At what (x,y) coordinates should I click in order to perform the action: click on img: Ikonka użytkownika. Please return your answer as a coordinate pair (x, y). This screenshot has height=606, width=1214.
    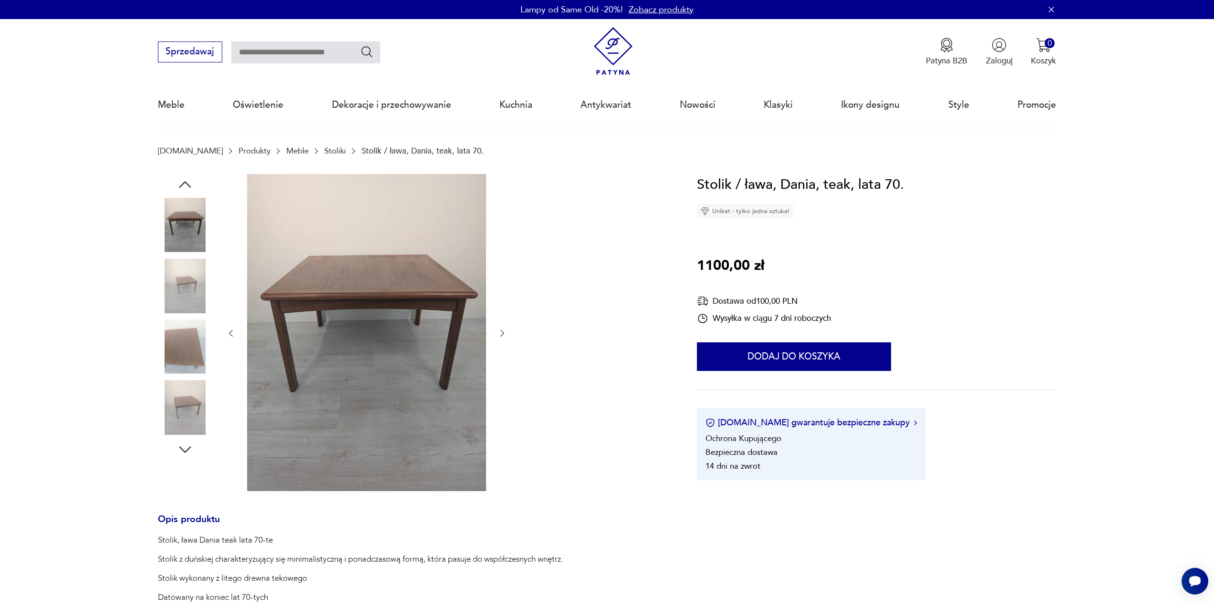
    Looking at the image, I should click on (999, 45).